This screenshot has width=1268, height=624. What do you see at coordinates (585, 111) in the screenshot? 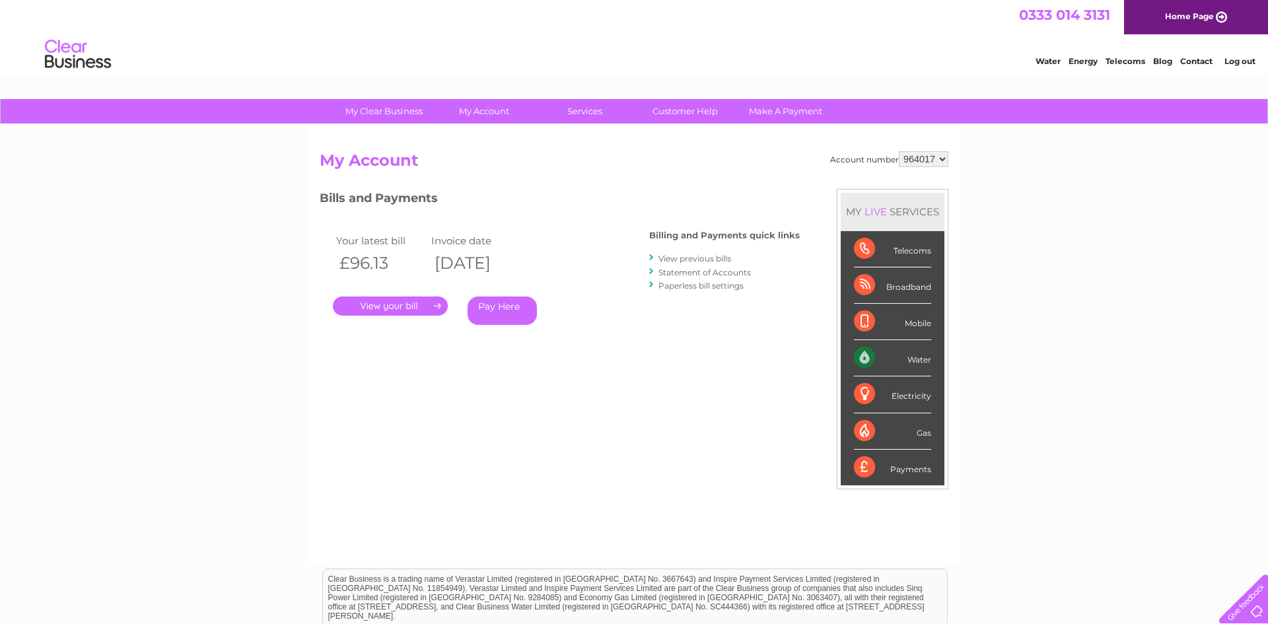
I see `a: Services` at bounding box center [585, 111].